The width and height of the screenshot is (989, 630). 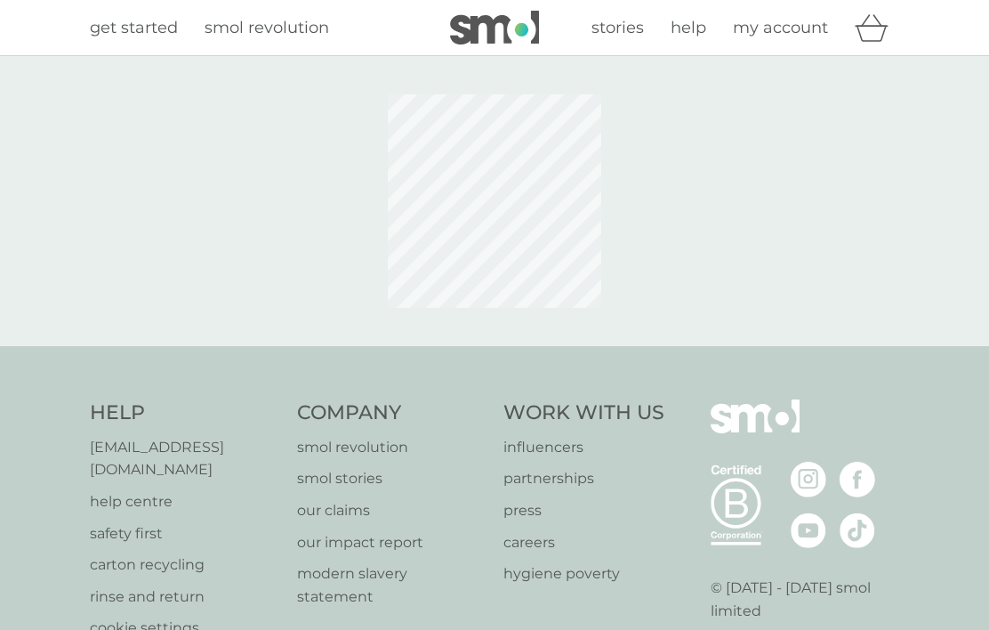 What do you see at coordinates (584, 574) in the screenshot?
I see `p: hygiene poverty` at bounding box center [584, 574].